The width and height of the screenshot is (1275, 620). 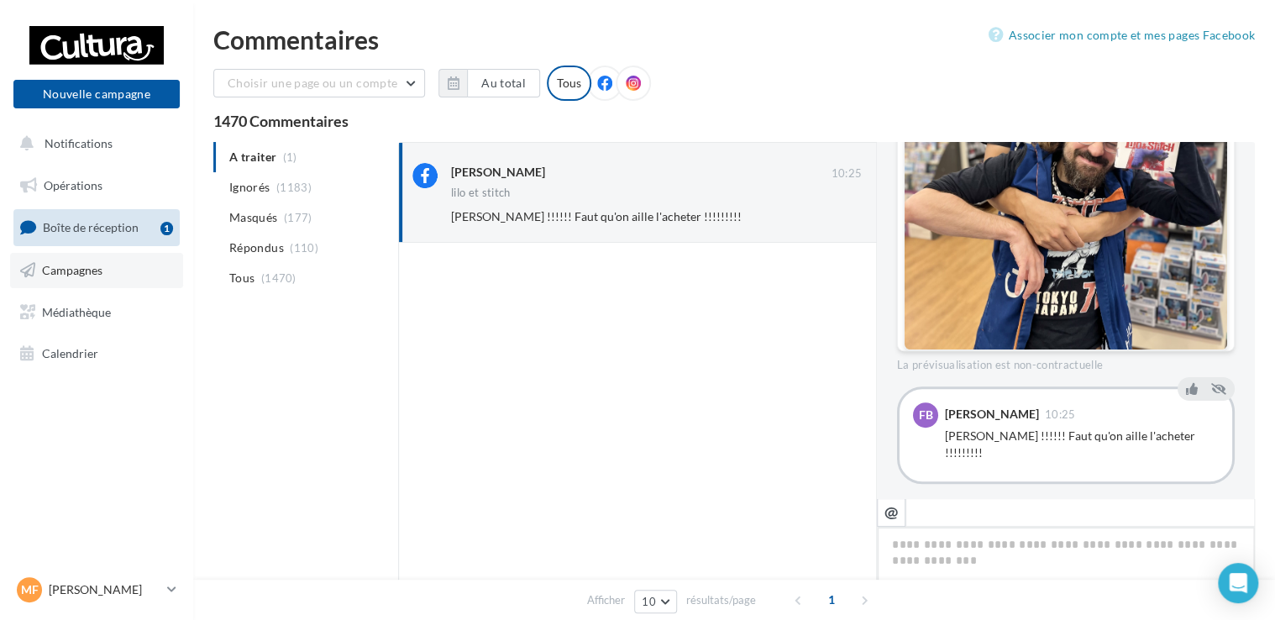 What do you see at coordinates (655, 601) in the screenshot?
I see `button: 10` at bounding box center [655, 601].